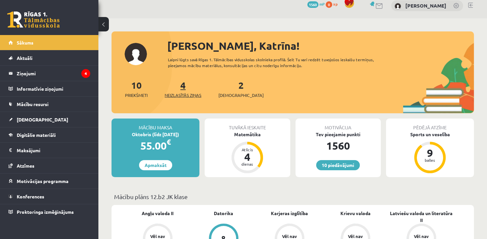 The image size is (487, 239). Describe the element at coordinates (247, 134) in the screenshot. I see `div: Matemātika` at that location.